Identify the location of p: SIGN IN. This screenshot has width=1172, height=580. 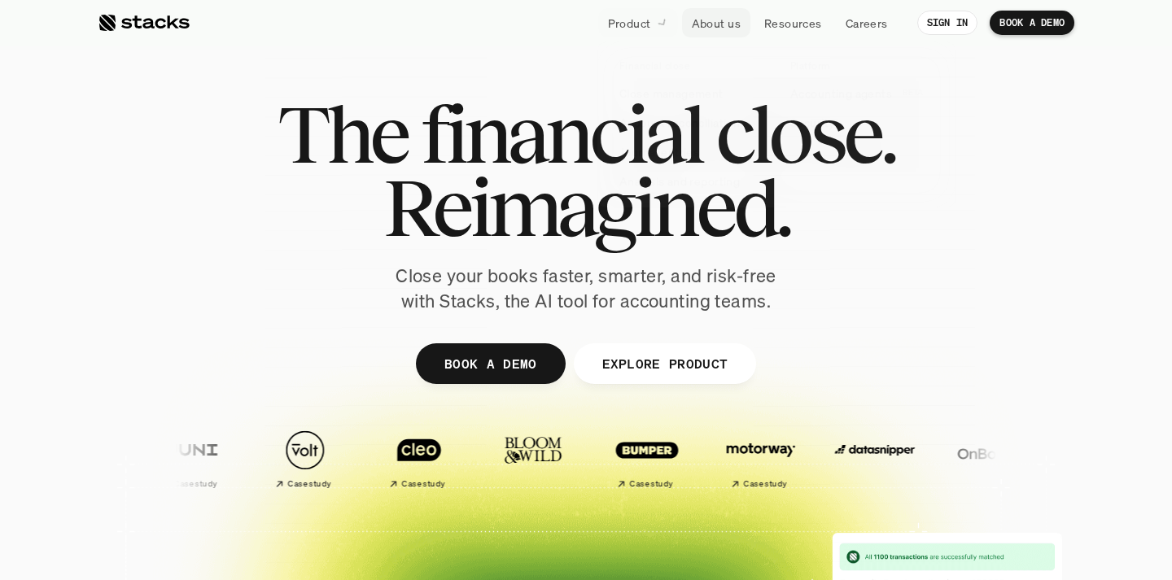
(947, 23).